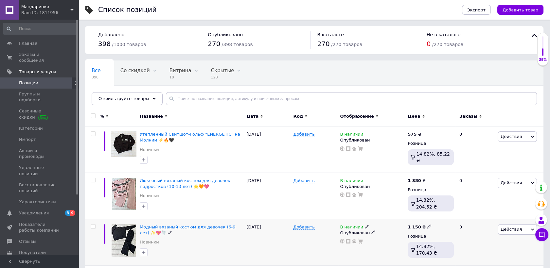  I want to click on button: Чат с покупателем, so click(542, 235).